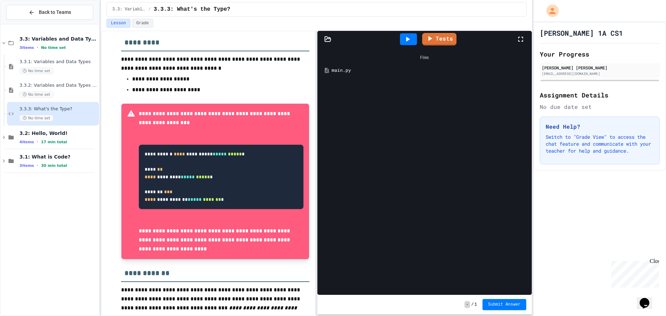  I want to click on span: 4 items, so click(27, 142).